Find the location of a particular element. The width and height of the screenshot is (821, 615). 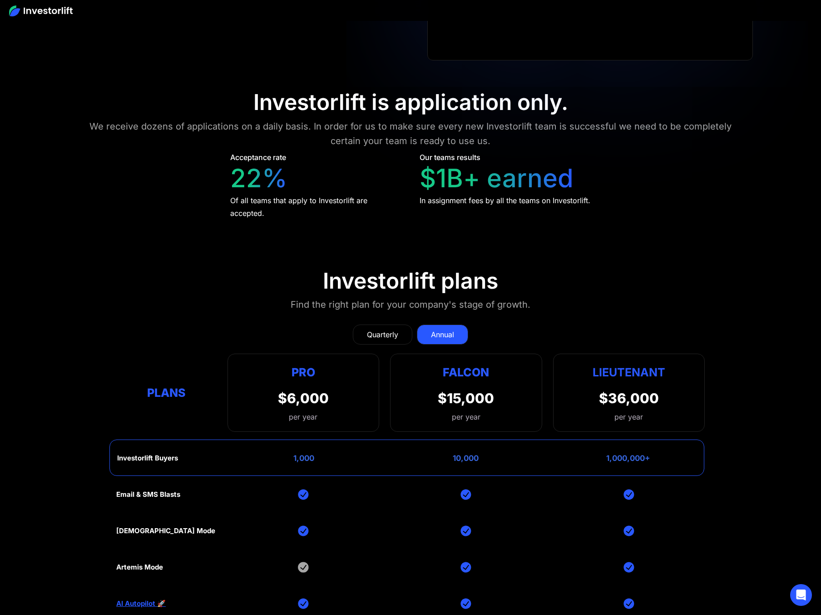

div: Acceptance rate is located at coordinates (258, 157).